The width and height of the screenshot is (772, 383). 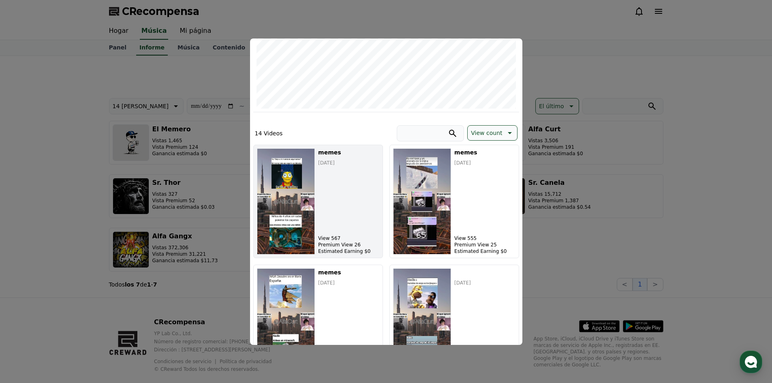 I want to click on button: View count, so click(x=492, y=133).